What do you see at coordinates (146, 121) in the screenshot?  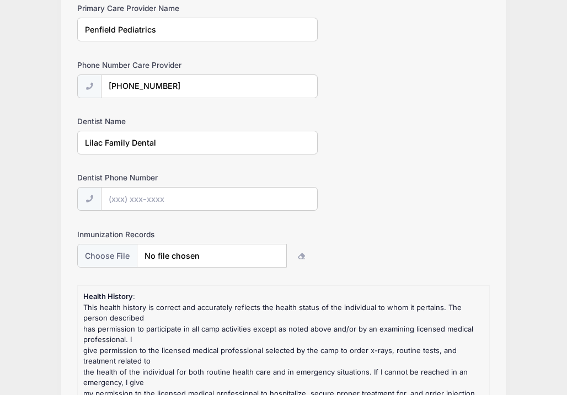 I see `label: Dentist Name` at bounding box center [146, 121].